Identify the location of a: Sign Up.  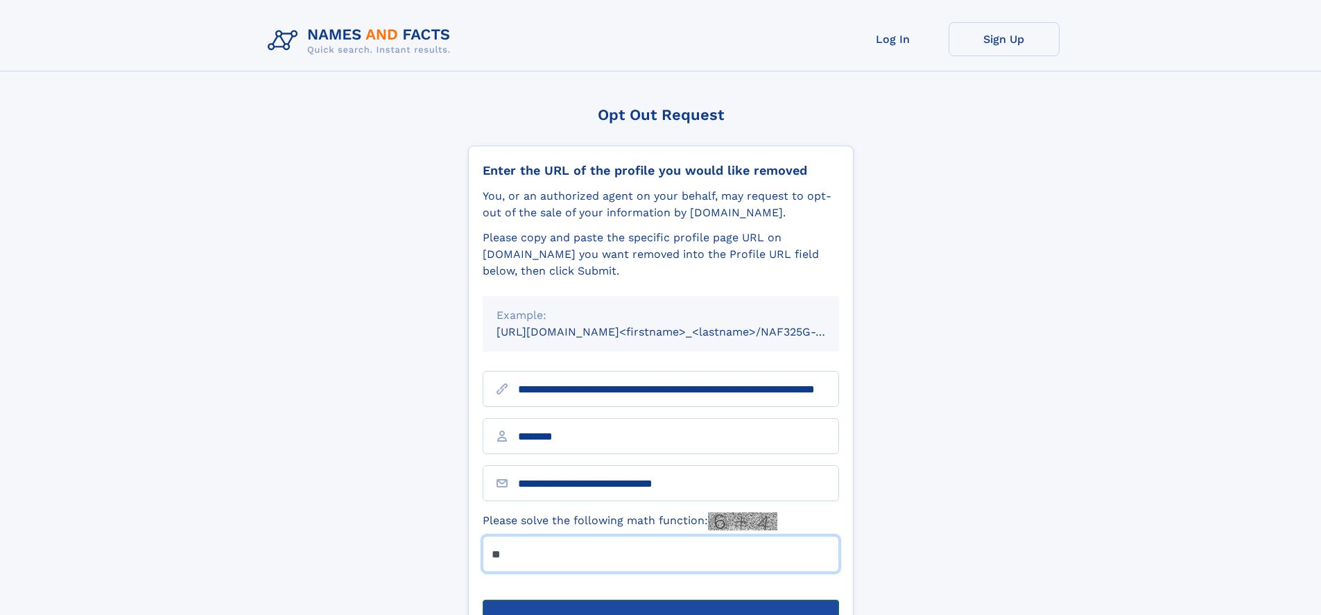
(1004, 39).